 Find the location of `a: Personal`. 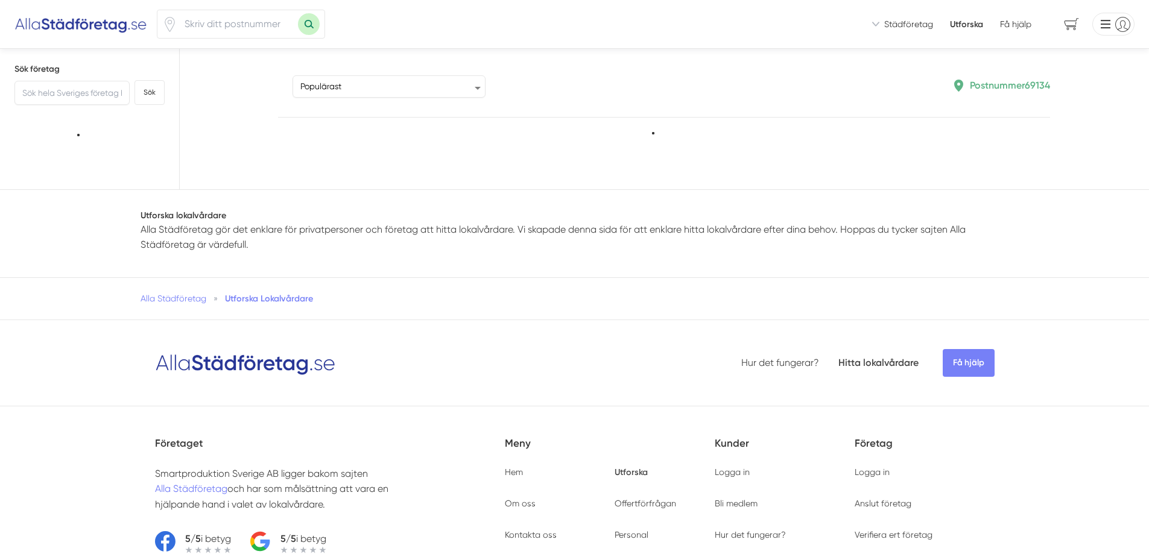

a: Personal is located at coordinates (631, 535).